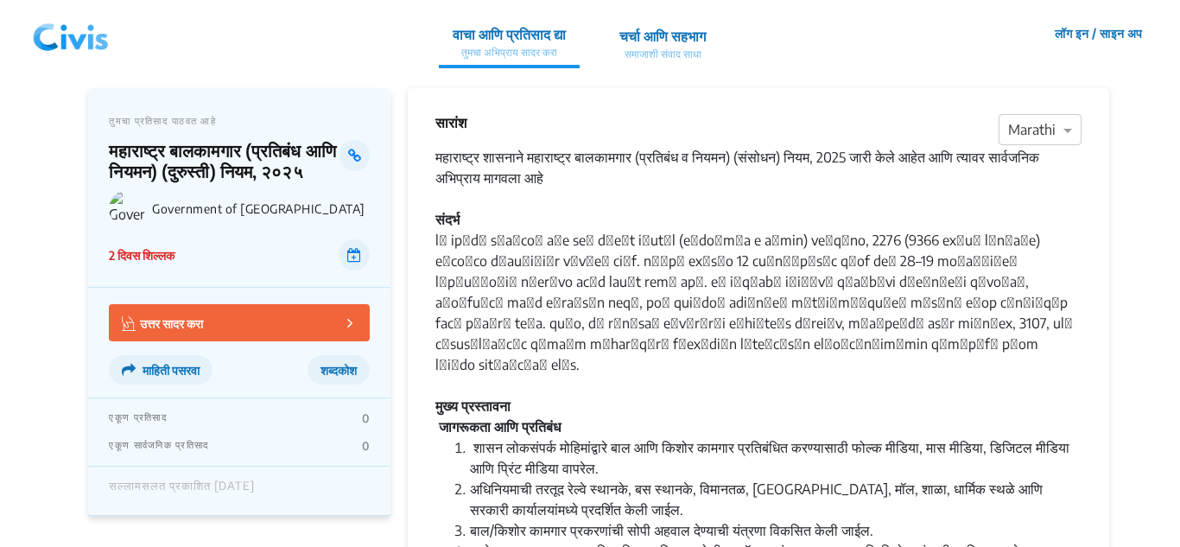 The width and height of the screenshot is (1180, 547). What do you see at coordinates (663, 54) in the screenshot?
I see `p: समाजाशी संवाद साधा` at bounding box center [663, 54].